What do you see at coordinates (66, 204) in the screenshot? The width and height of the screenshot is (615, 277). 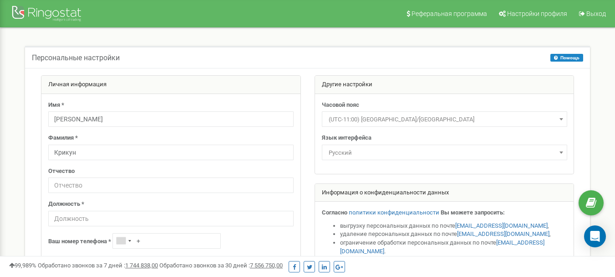 I see `label: Должность *` at bounding box center [66, 204].